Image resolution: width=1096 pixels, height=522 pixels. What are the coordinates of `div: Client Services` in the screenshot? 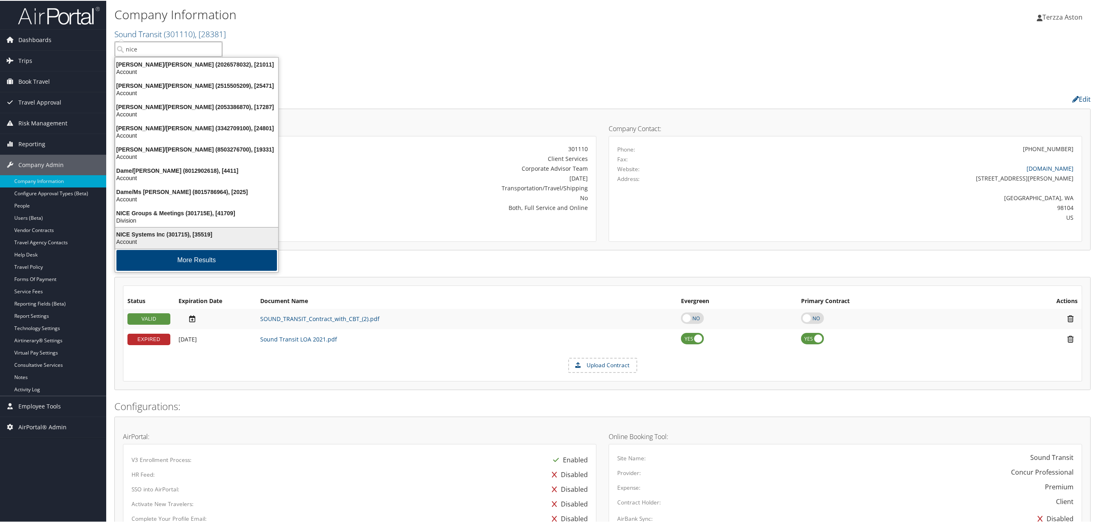 It's located at (437, 158).